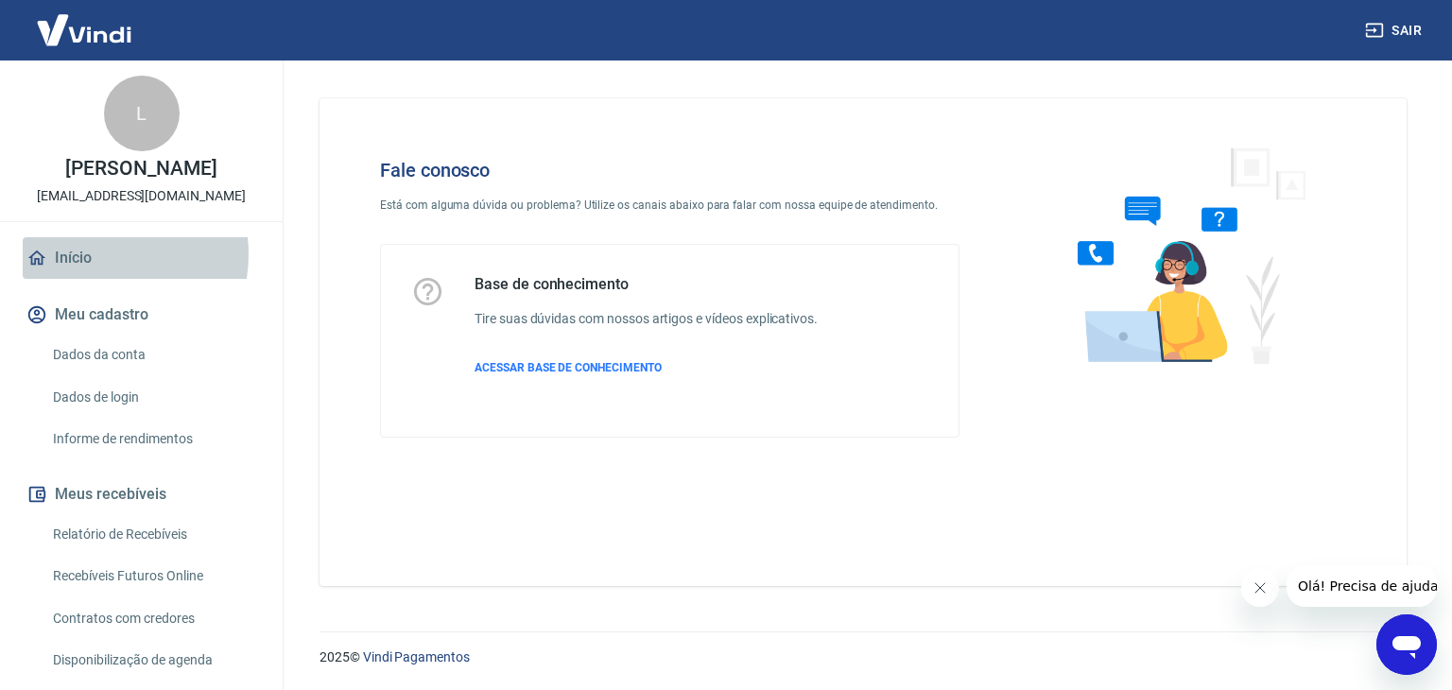  Describe the element at coordinates (645, 368) in the screenshot. I see `a: ACESSAR BASE DE CONHECIMENTO` at that location.